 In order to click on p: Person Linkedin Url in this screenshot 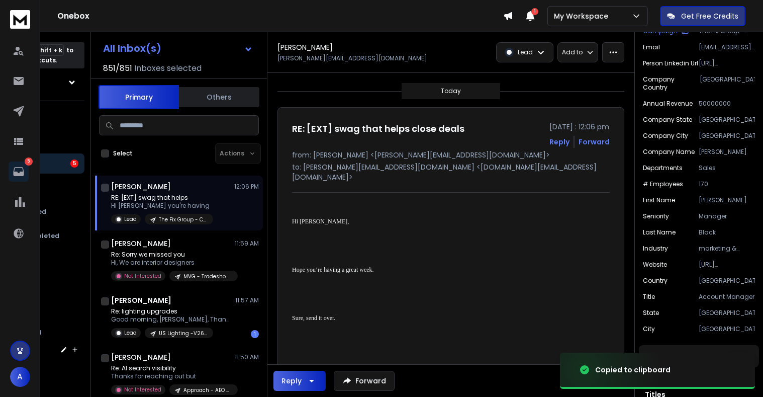, I will do `click(671, 63)`.